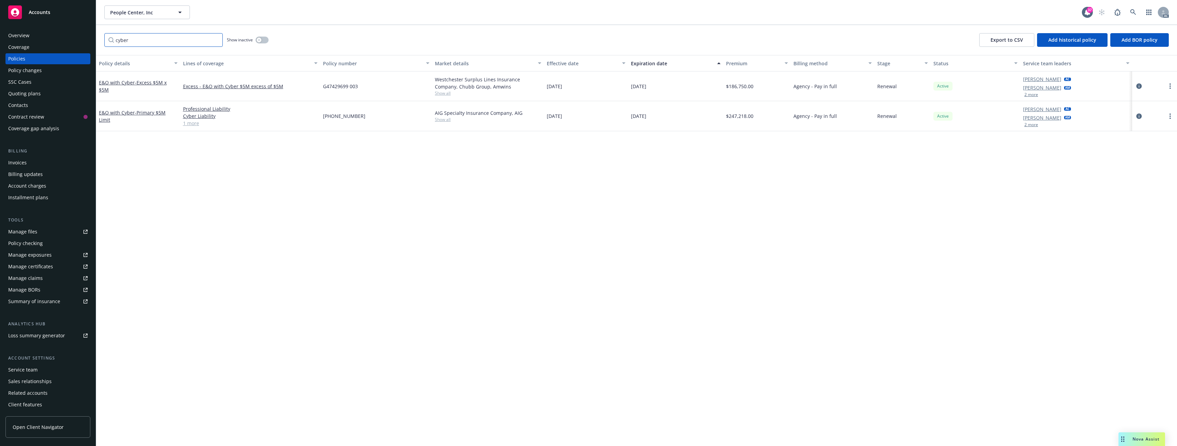  I want to click on span: Nova Assist, so click(1146, 439).